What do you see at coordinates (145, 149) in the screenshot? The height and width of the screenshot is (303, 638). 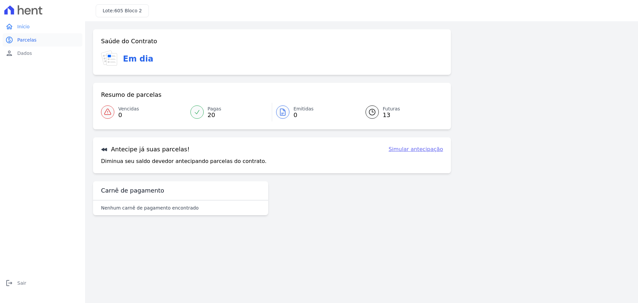 I see `h3: Antecipe já suas parcelas!` at bounding box center [145, 149].